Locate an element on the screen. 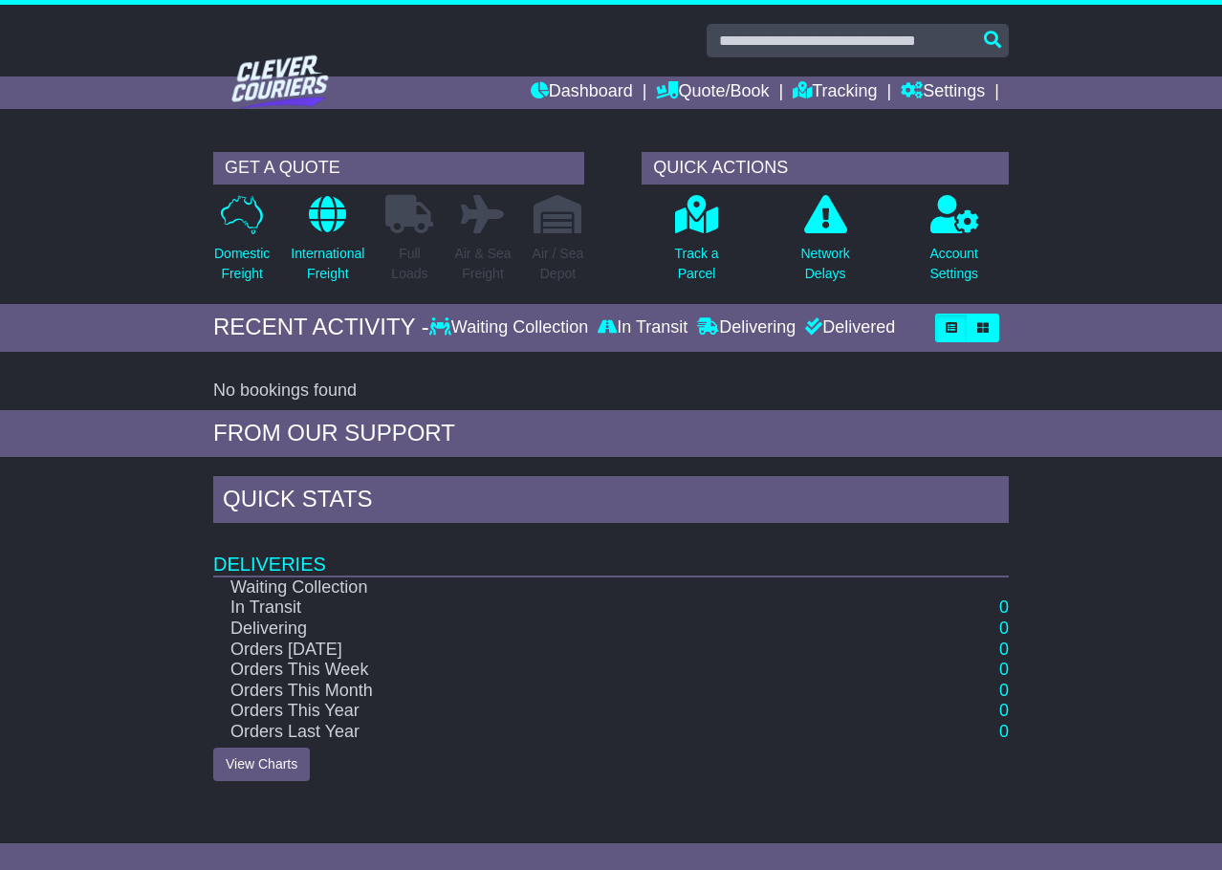 The image size is (1222, 870). div: Waiting Collection is located at coordinates (510, 328).